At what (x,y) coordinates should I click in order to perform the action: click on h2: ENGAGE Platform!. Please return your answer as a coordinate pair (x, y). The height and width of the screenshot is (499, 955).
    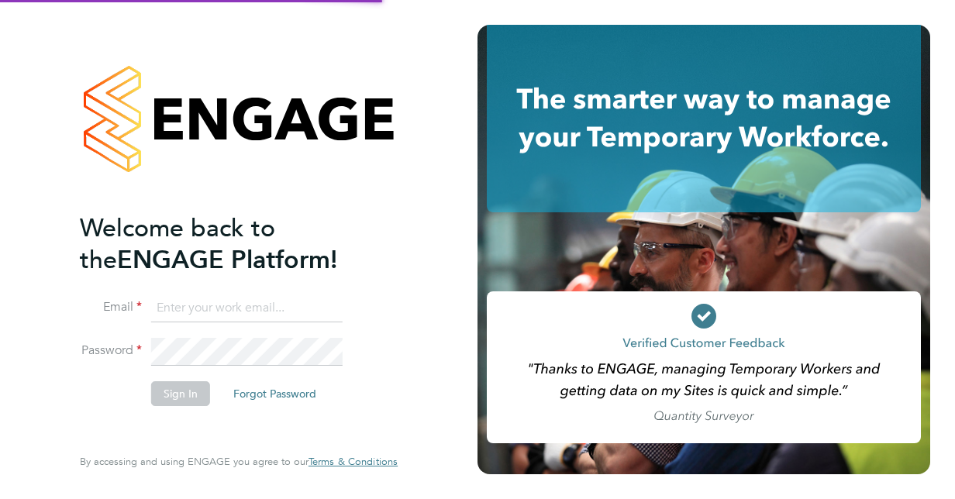
    Looking at the image, I should click on (231, 244).